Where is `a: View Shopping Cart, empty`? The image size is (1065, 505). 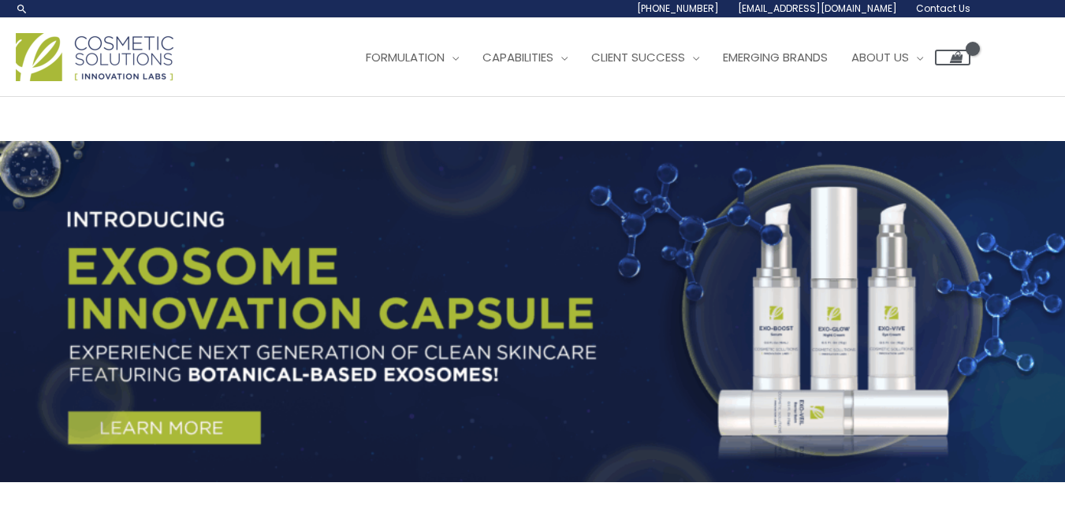 a: View Shopping Cart, empty is located at coordinates (953, 58).